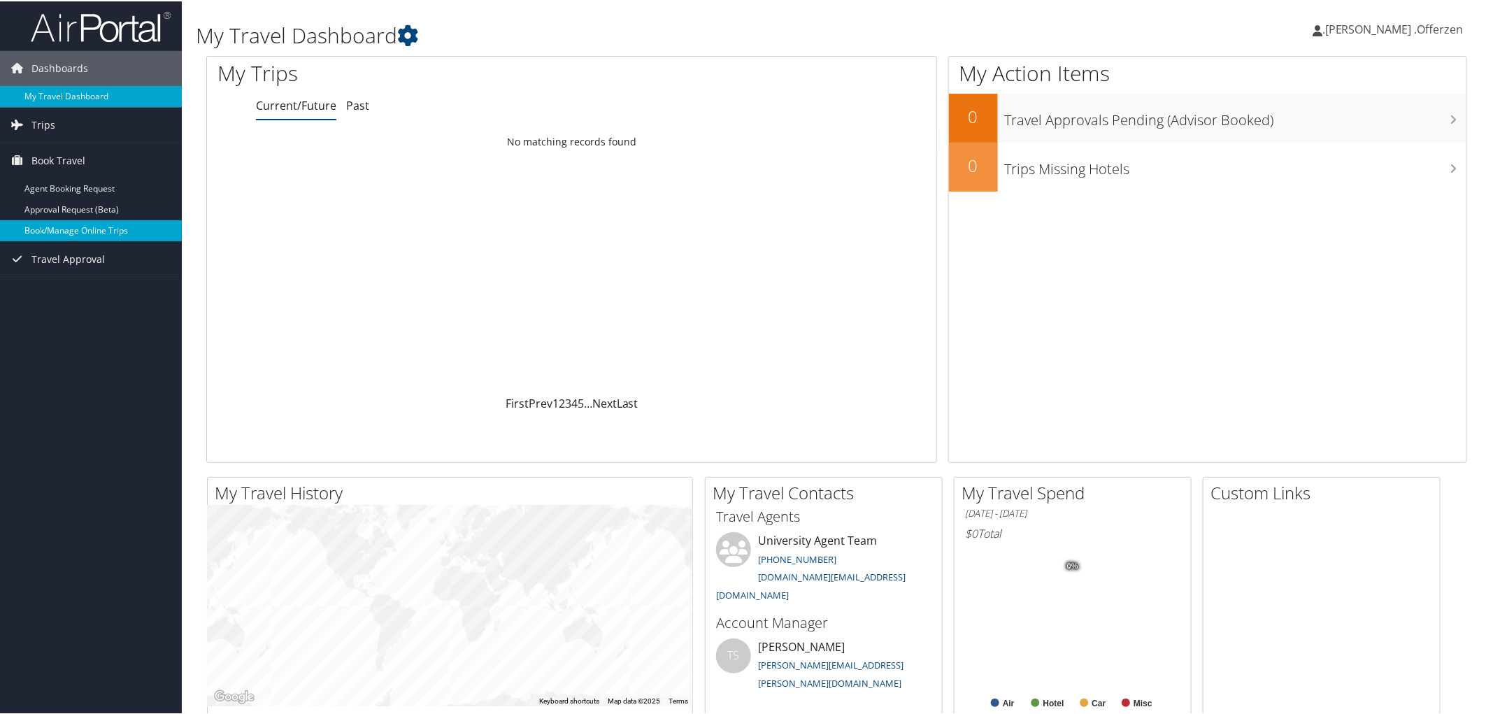 The height and width of the screenshot is (714, 1486). I want to click on span: Book Travel, so click(58, 159).